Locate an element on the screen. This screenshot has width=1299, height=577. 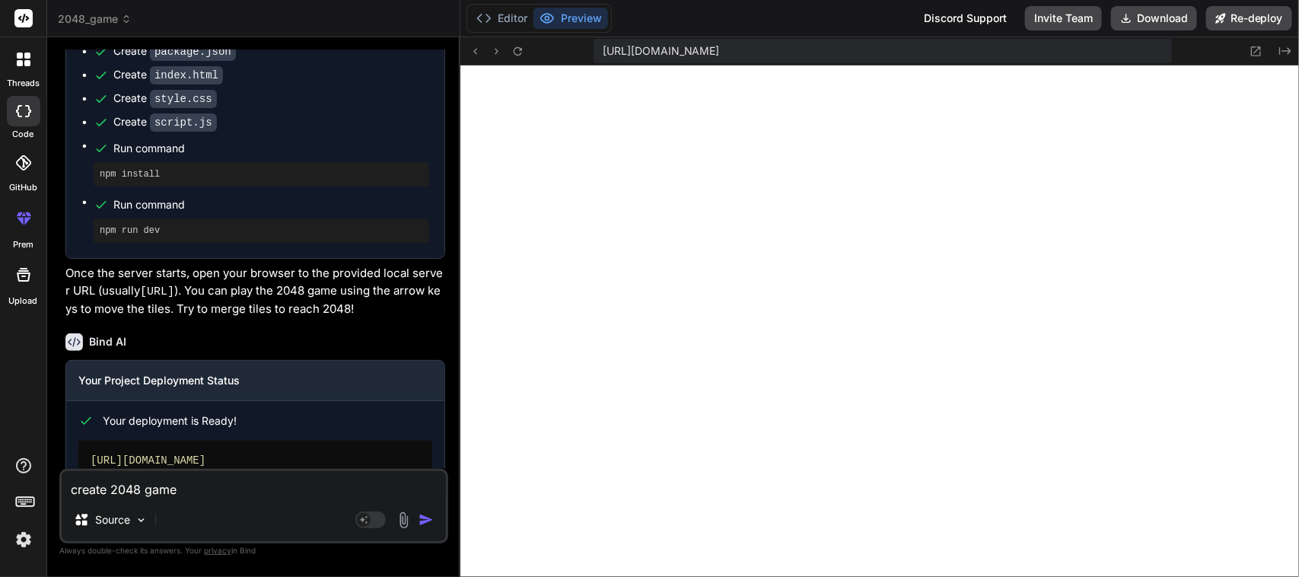
label: threads is located at coordinates (23, 83).